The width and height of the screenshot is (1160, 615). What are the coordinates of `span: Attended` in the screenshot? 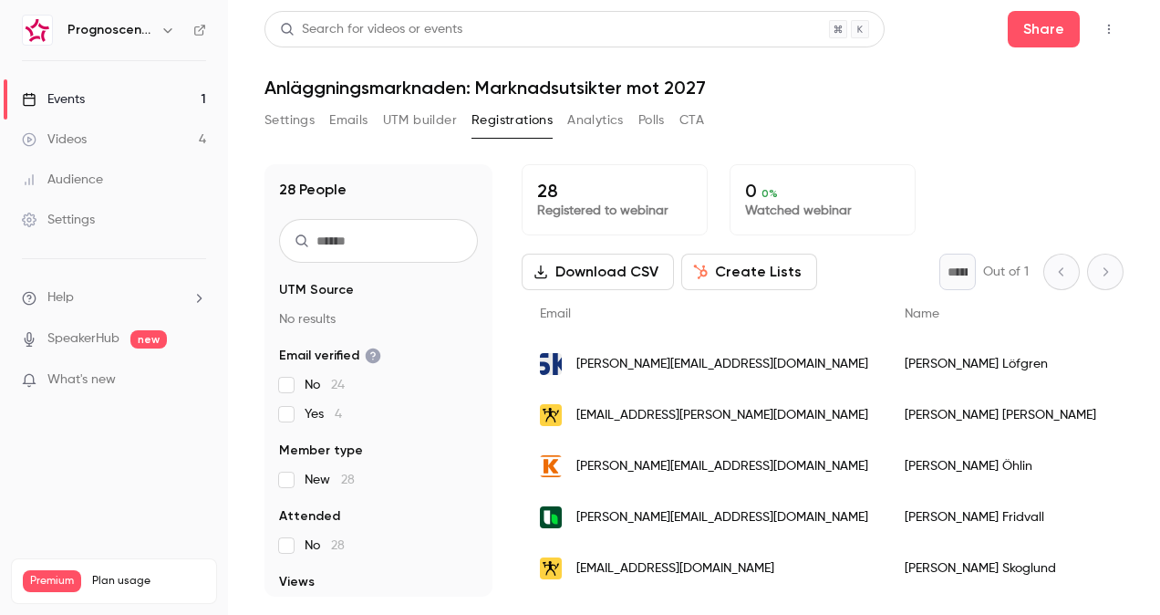 It's located at (309, 516).